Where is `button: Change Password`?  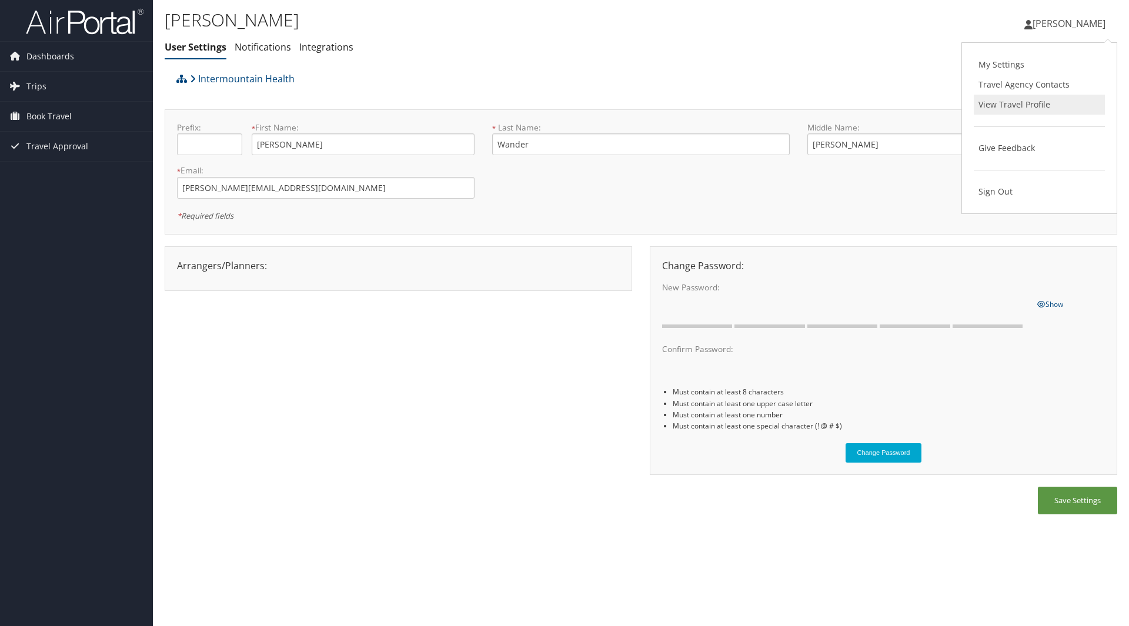 button: Change Password is located at coordinates (884, 453).